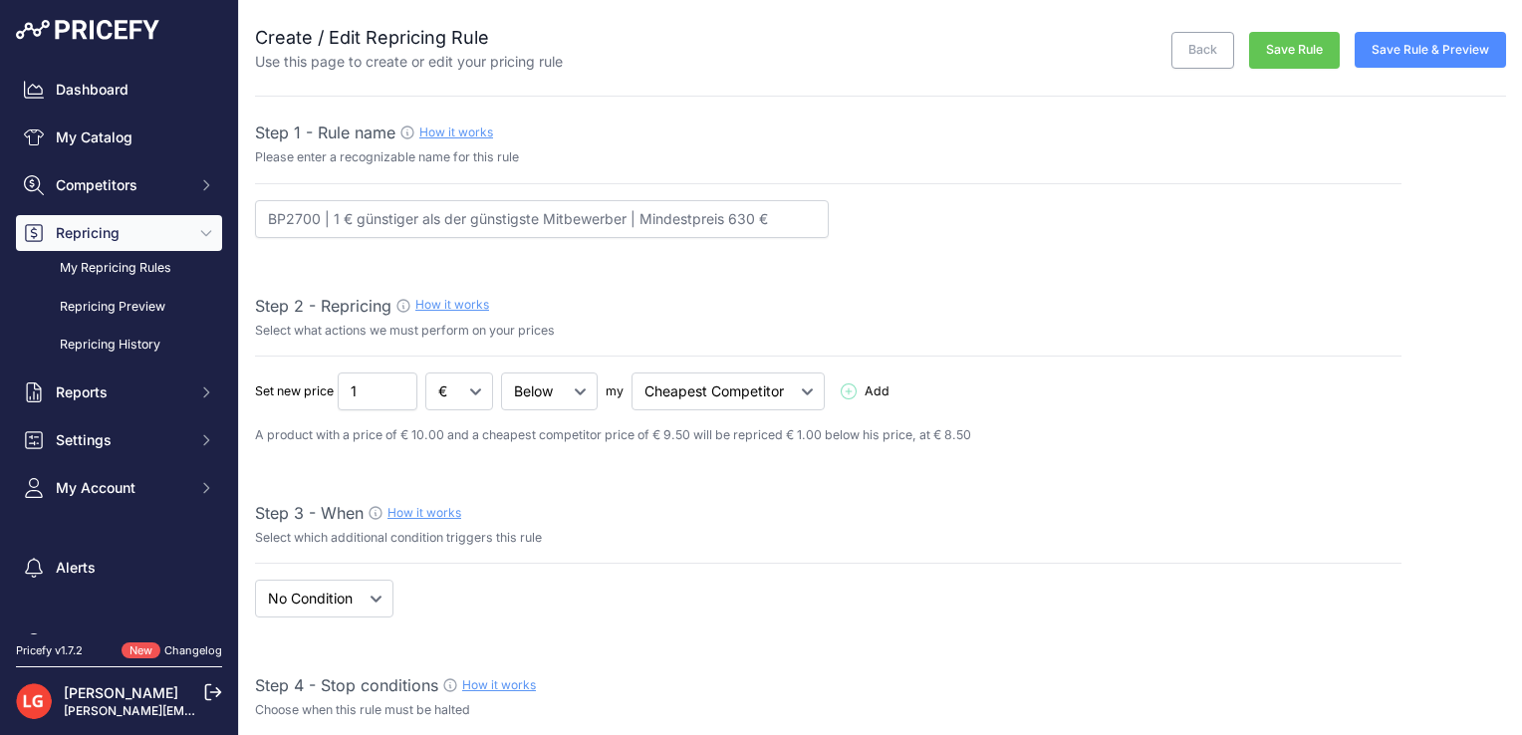  What do you see at coordinates (347, 685) in the screenshot?
I see `span: Step 4 - Stop conditions` at bounding box center [347, 685].